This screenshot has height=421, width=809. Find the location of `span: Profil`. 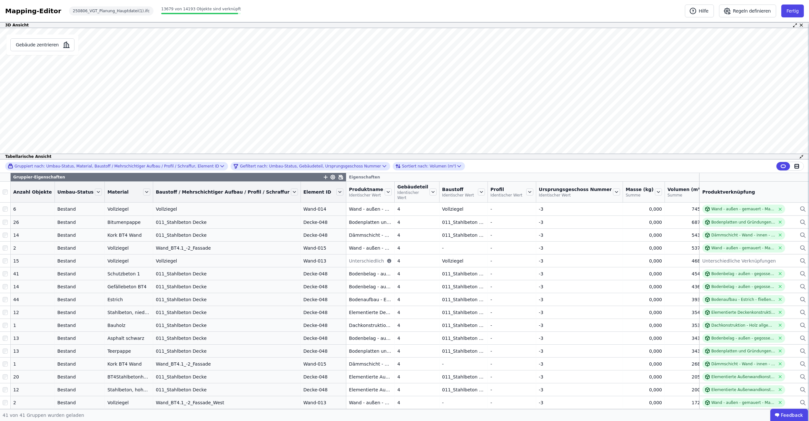

span: Profil is located at coordinates (506, 190).